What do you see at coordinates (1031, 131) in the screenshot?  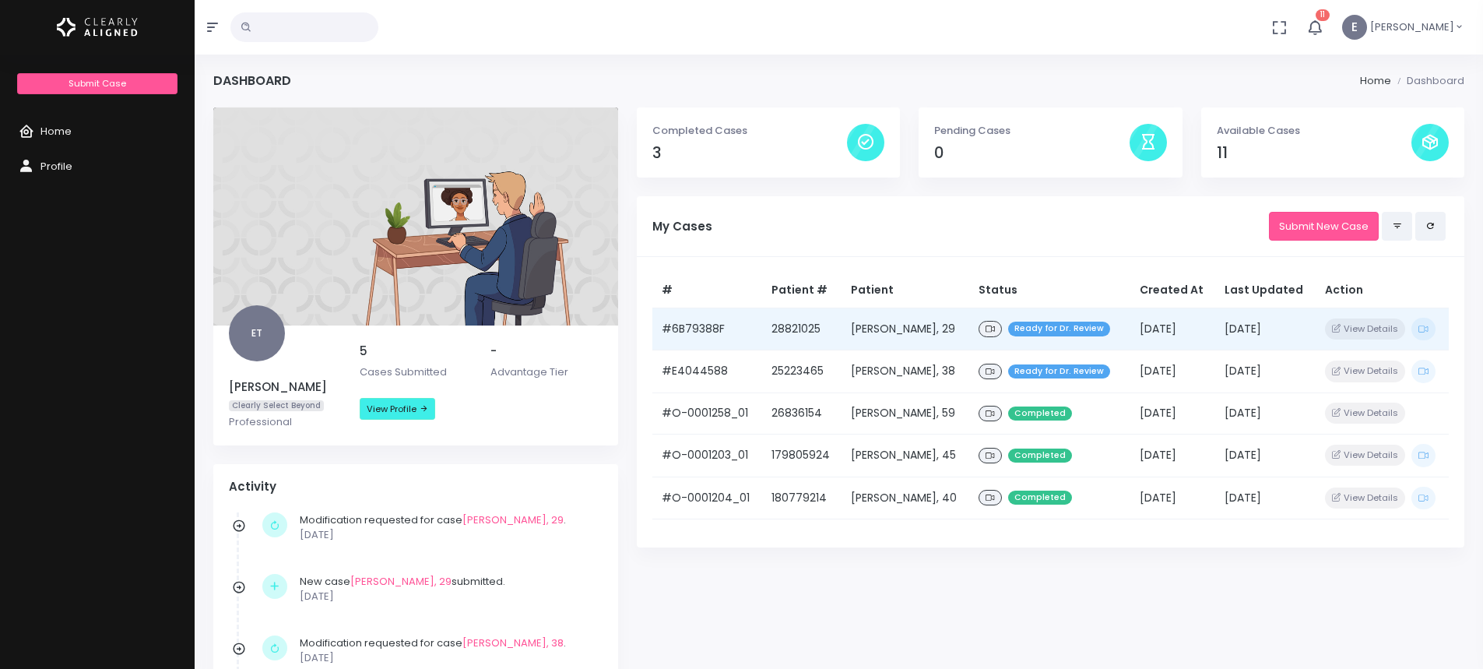 I see `p: Pending Cases` at bounding box center [1031, 131].